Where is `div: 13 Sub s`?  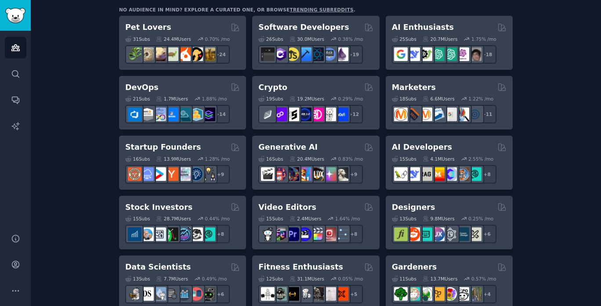
div: 13 Sub s is located at coordinates (137, 279).